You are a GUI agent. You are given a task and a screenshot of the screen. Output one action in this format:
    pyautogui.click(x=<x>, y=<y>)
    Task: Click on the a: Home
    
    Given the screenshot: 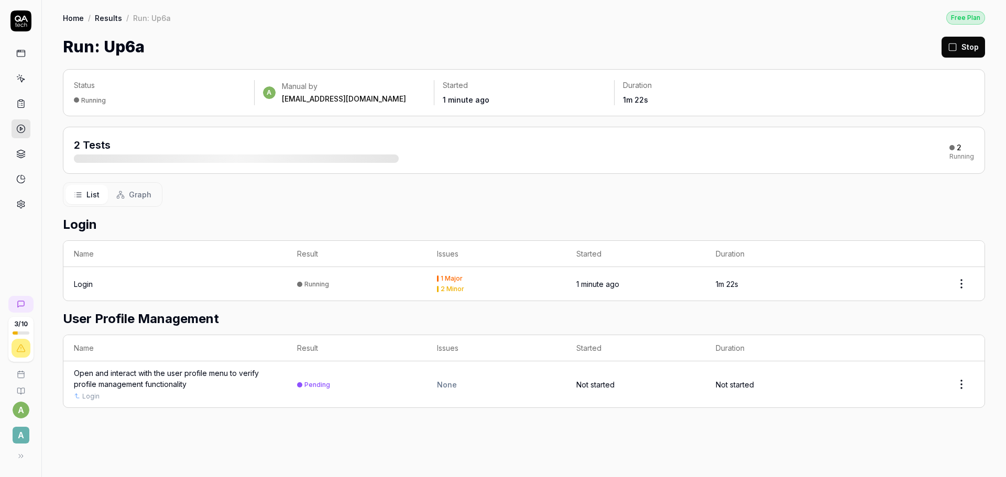 What is the action you would take?
    pyautogui.click(x=73, y=18)
    